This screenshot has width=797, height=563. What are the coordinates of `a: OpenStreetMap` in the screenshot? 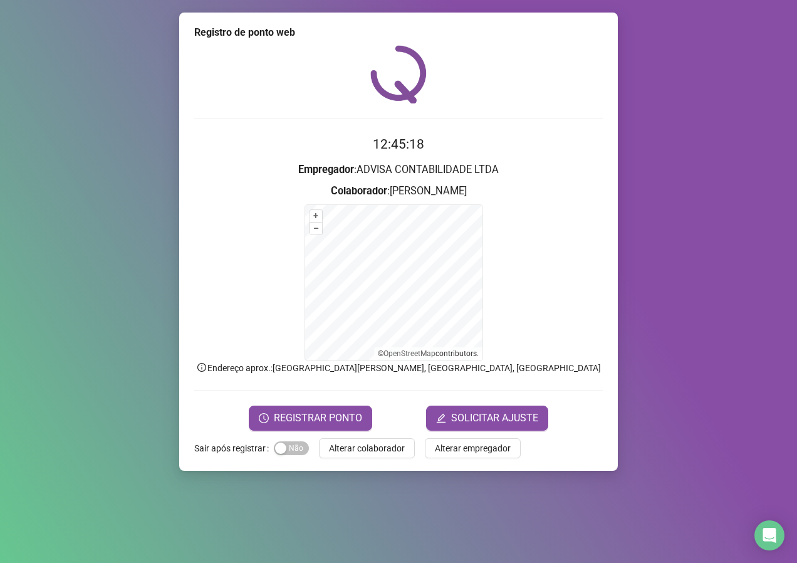 It's located at (409, 353).